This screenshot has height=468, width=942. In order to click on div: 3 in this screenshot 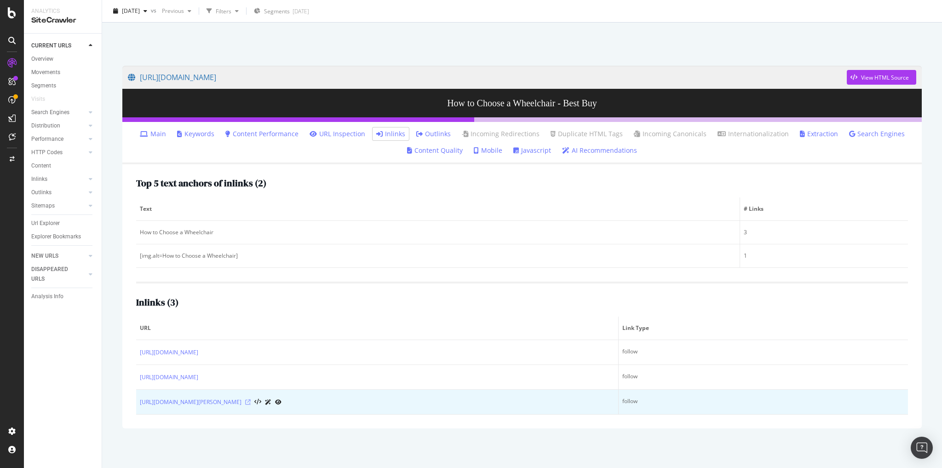, I will do `click(824, 232)`.